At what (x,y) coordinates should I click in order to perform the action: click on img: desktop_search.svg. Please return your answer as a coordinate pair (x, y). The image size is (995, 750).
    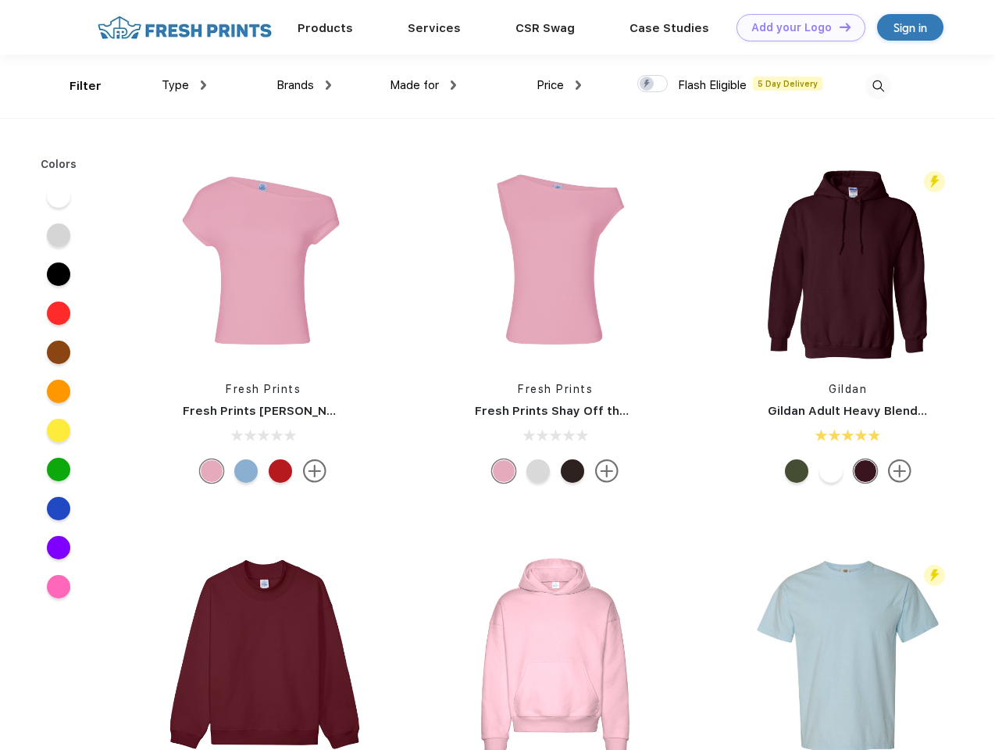
    Looking at the image, I should click on (878, 86).